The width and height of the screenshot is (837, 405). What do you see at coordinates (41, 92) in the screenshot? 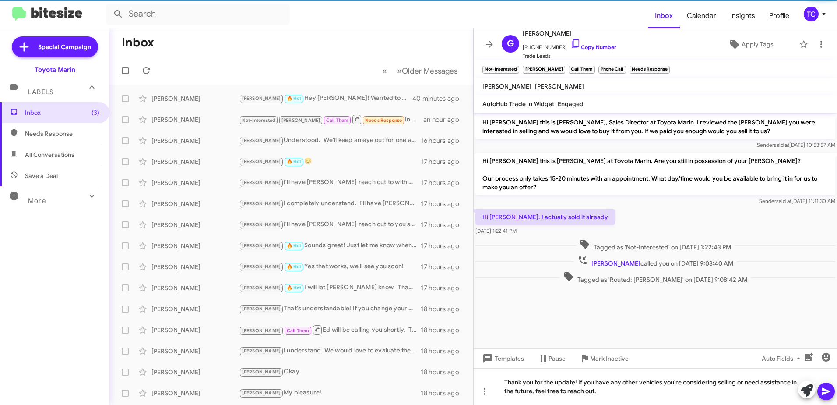
I see `span: Labels` at bounding box center [41, 92].